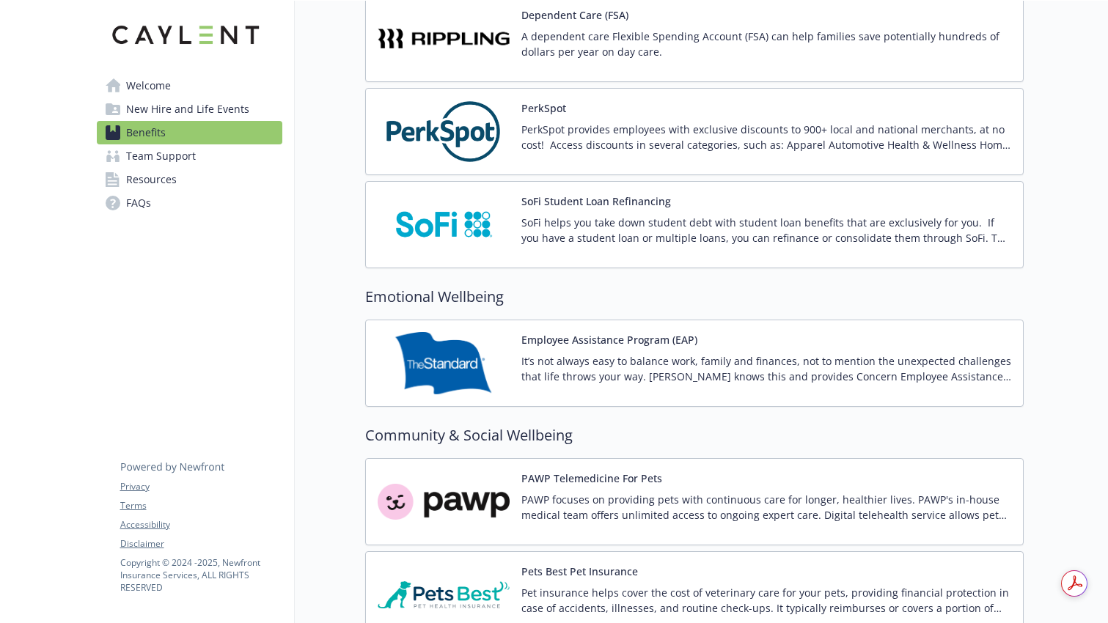 The width and height of the screenshot is (1108, 623). What do you see at coordinates (201, 506) in the screenshot?
I see `a: Terms` at bounding box center [201, 506].